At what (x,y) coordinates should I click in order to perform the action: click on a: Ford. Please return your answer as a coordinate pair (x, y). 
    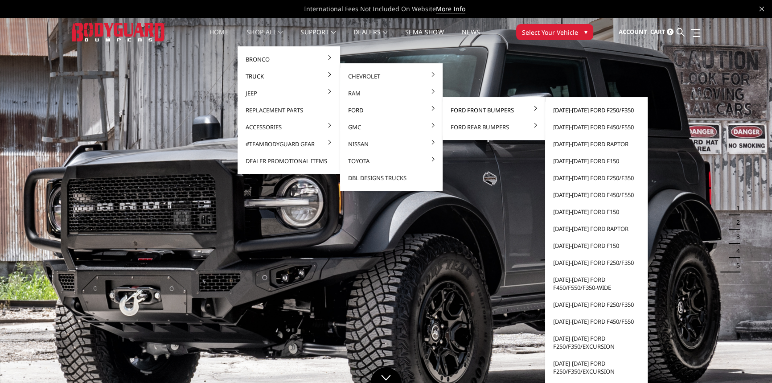
    Looking at the image, I should click on (391, 110).